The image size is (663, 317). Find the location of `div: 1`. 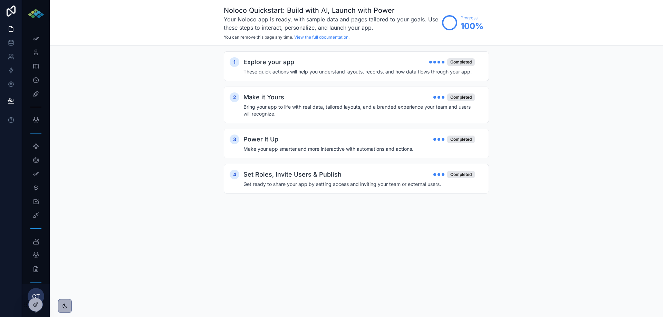

div: 1 is located at coordinates (234, 62).